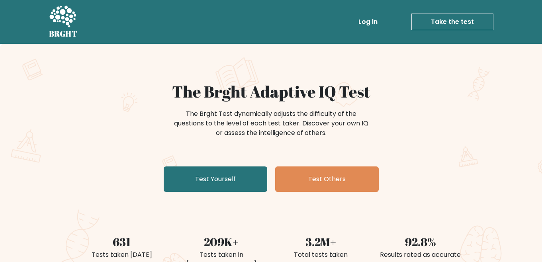  What do you see at coordinates (327, 179) in the screenshot?
I see `a: Test Others` at bounding box center [327, 179].